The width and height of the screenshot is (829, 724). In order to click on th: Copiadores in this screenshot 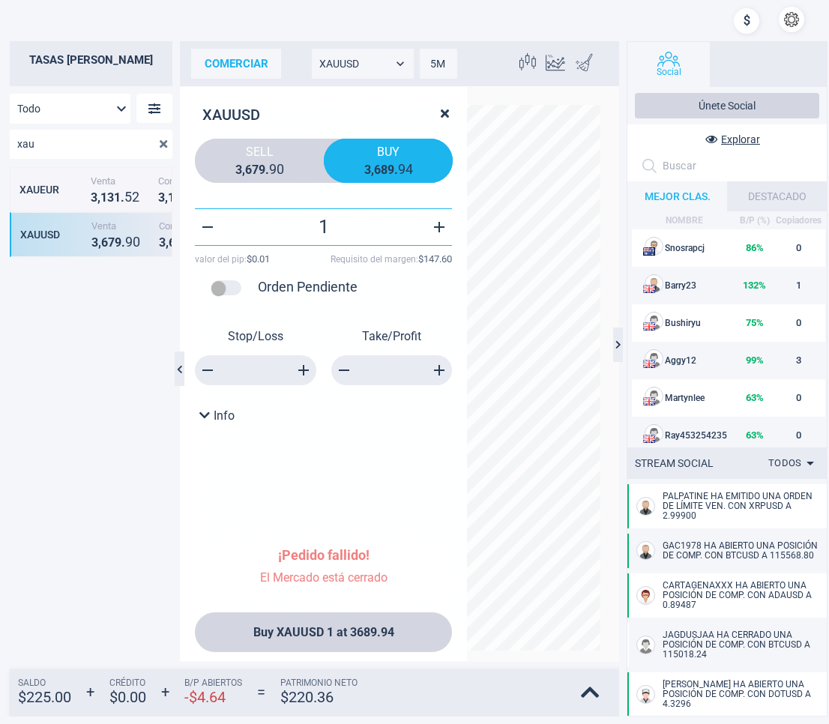, I will do `click(799, 220)`.